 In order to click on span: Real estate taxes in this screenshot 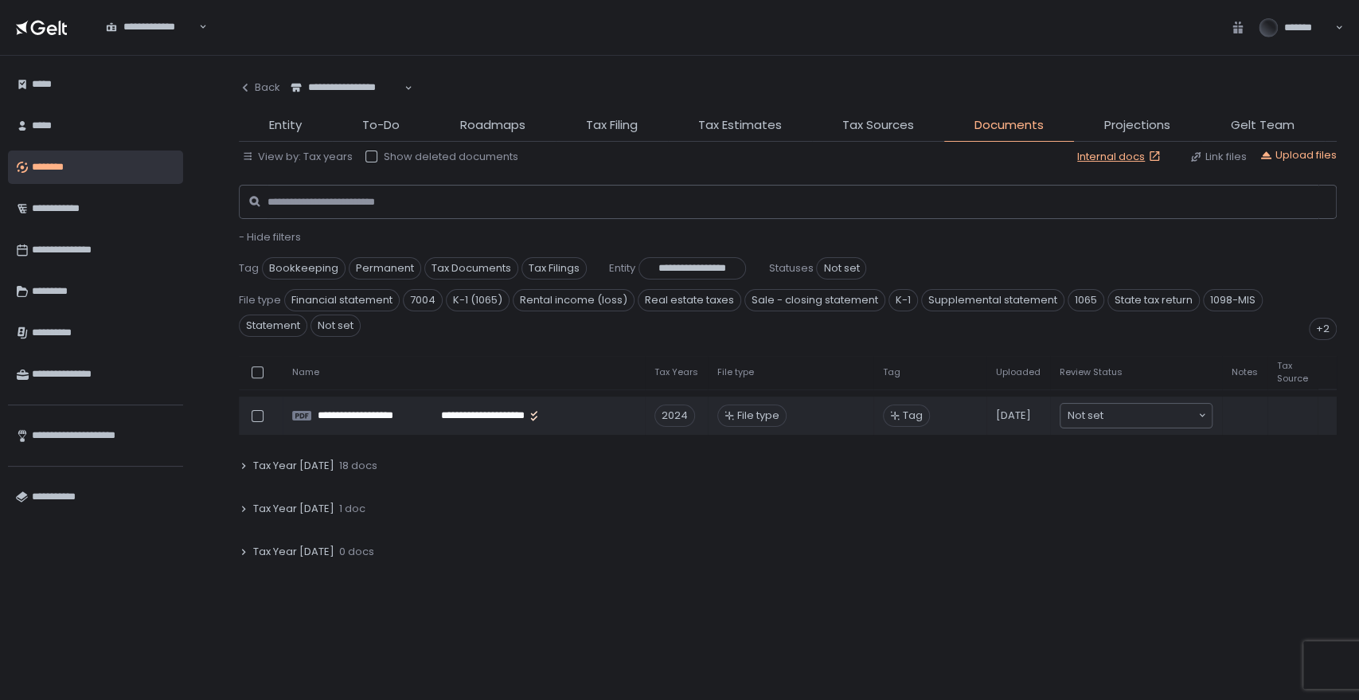, I will do `click(690, 300)`.